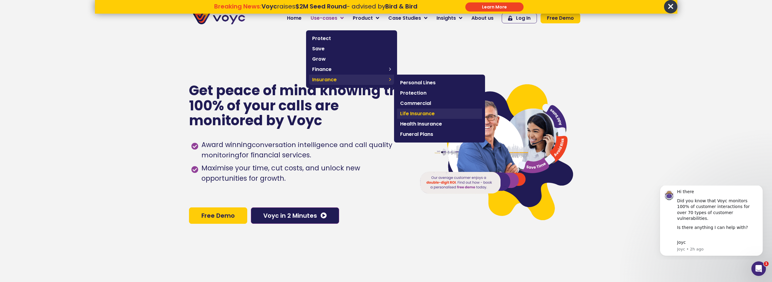  What do you see at coordinates (440, 124) in the screenshot?
I see `span: Health Insurance` at bounding box center [440, 124].